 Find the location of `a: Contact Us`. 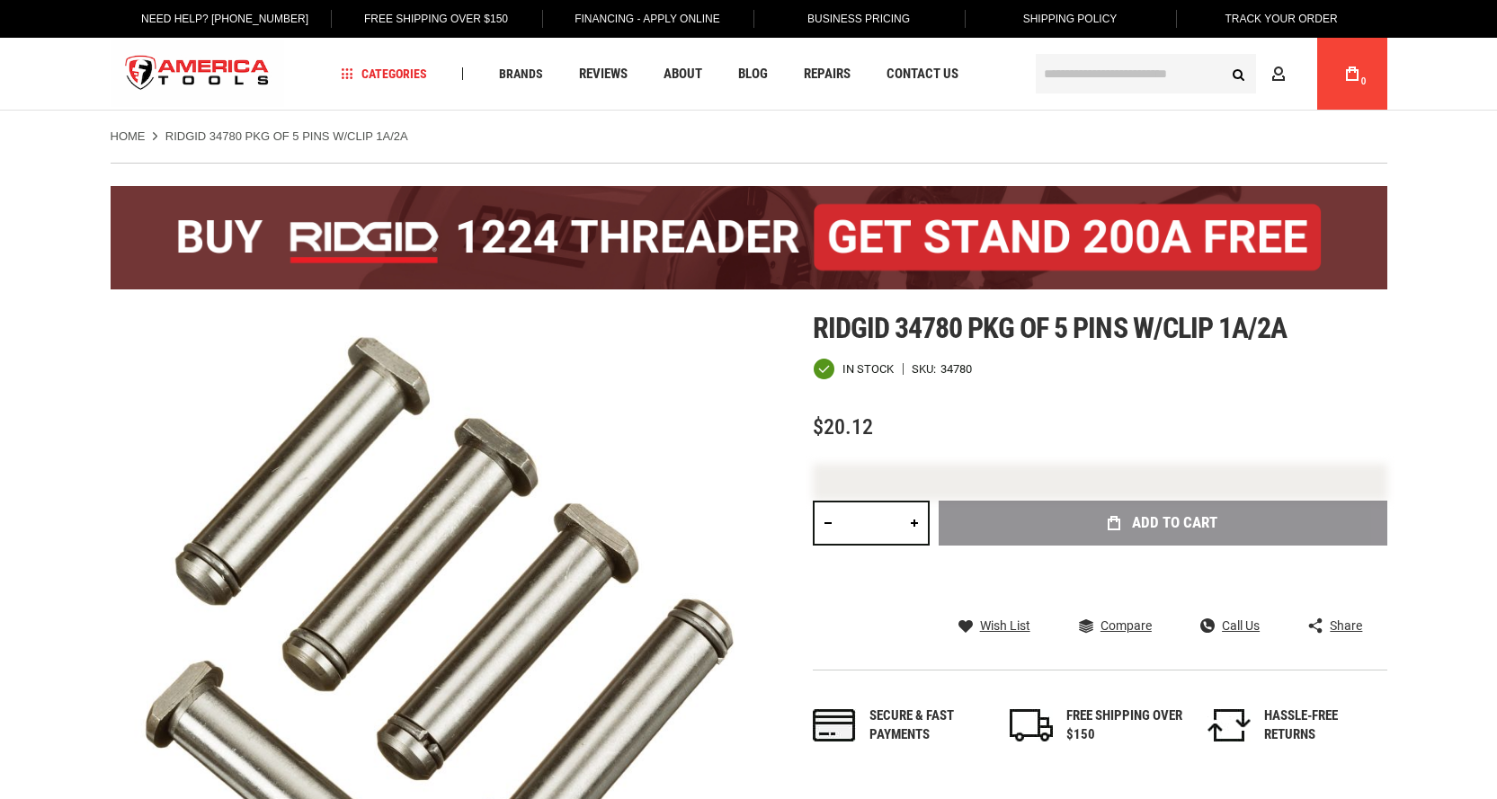

a: Contact Us is located at coordinates (922, 74).